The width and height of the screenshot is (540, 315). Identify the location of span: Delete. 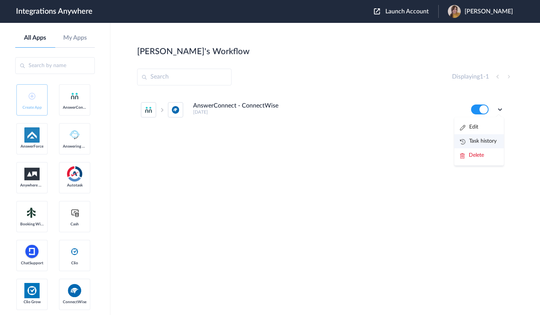
(476, 155).